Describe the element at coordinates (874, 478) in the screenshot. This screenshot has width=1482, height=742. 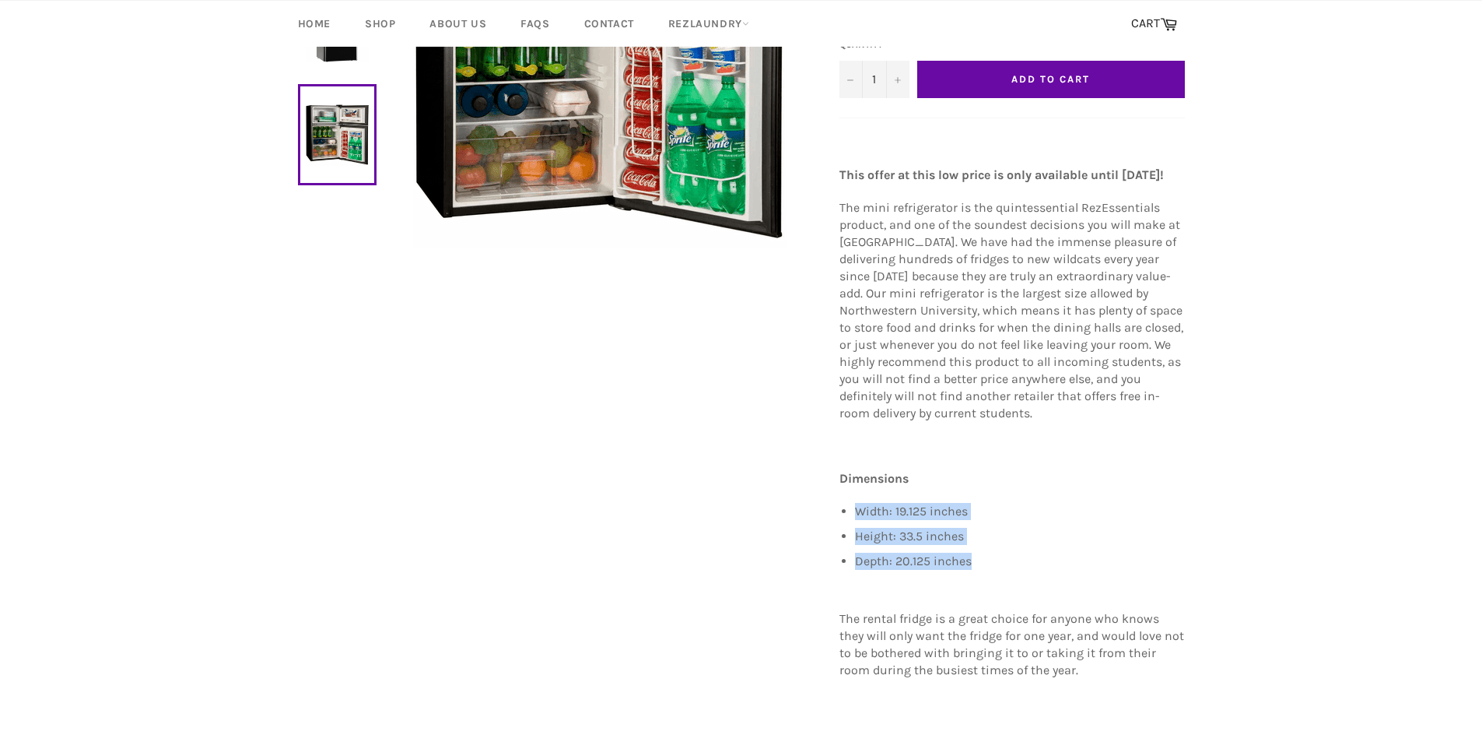
I see `strong: Dimensions` at that location.